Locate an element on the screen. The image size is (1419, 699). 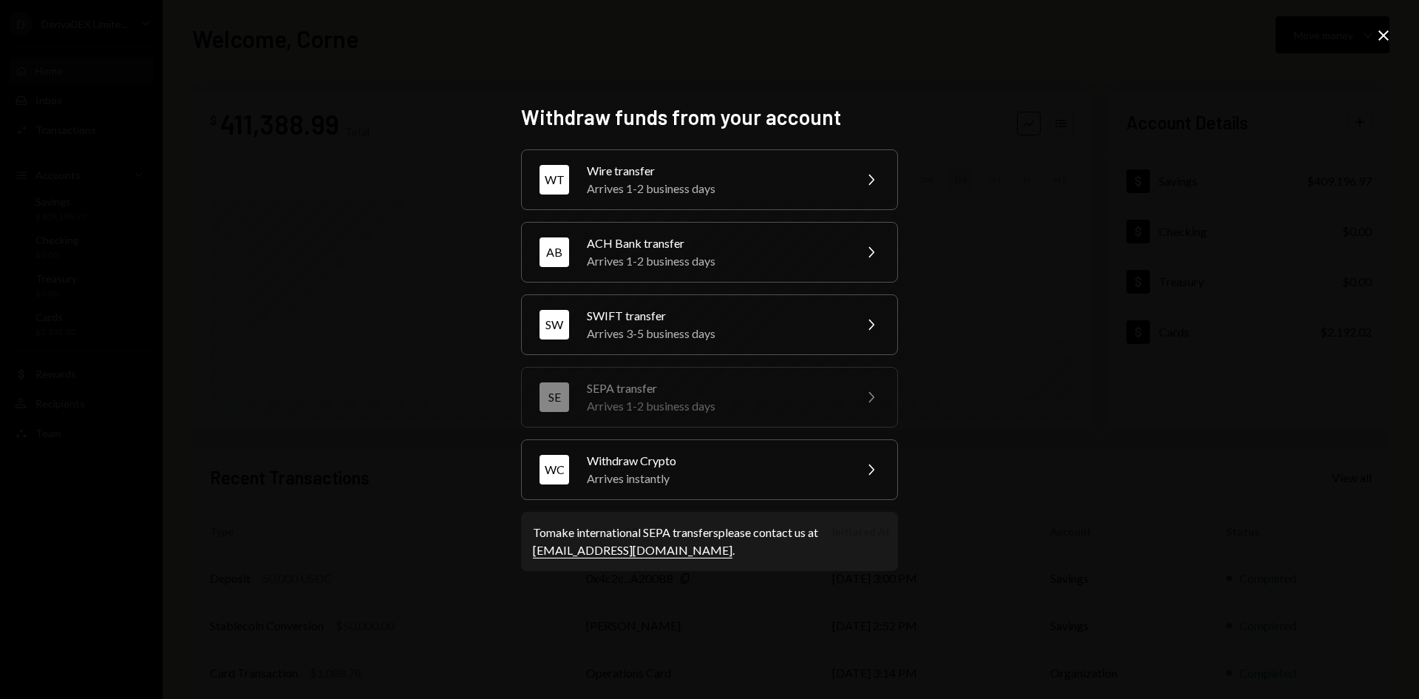
div: SE is located at coordinates (554, 397).